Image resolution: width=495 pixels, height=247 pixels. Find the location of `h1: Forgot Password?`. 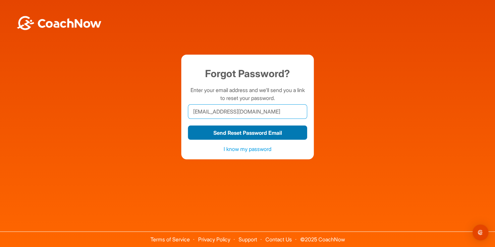

h1: Forgot Password? is located at coordinates (247, 74).